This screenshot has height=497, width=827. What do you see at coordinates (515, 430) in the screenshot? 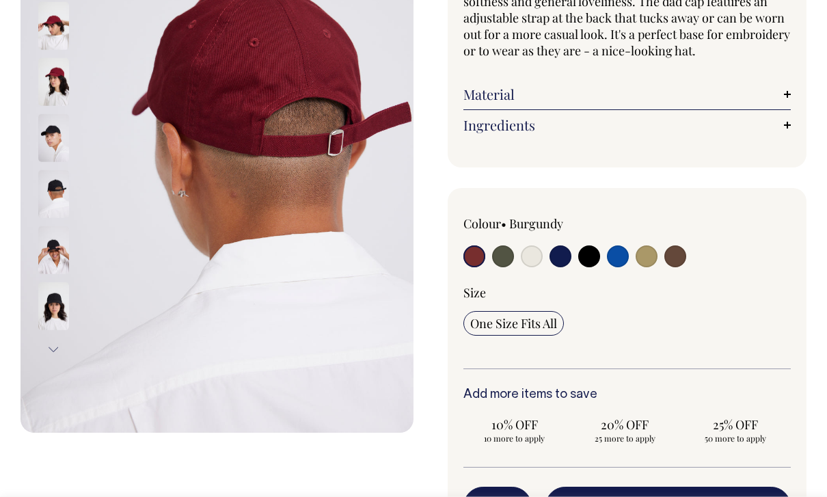
I see `input: 10% OFF 10 more to apply` at bounding box center [515, 430].